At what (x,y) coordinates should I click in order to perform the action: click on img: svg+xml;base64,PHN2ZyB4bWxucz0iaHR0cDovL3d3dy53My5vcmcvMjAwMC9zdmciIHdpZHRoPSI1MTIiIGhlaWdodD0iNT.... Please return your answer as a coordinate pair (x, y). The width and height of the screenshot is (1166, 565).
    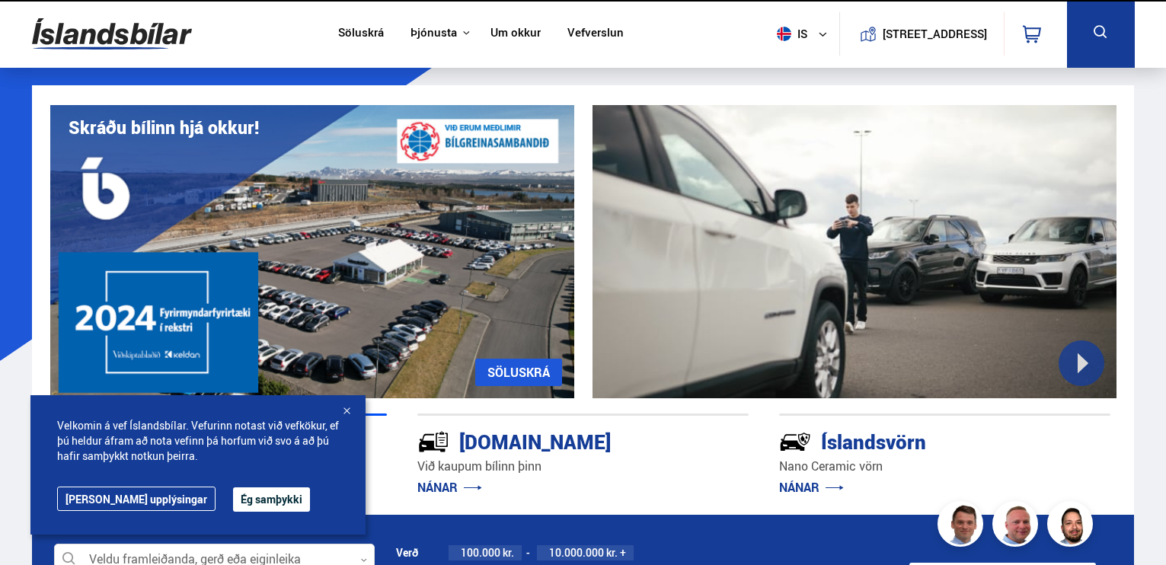
    Looking at the image, I should click on (783, 33).